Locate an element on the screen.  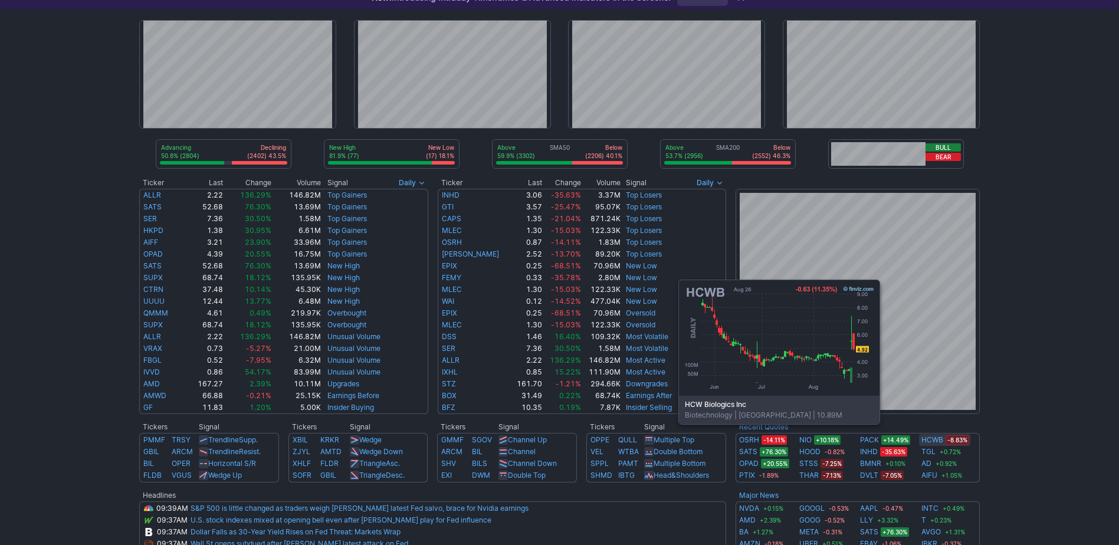
td: 0.73 is located at coordinates (204, 349).